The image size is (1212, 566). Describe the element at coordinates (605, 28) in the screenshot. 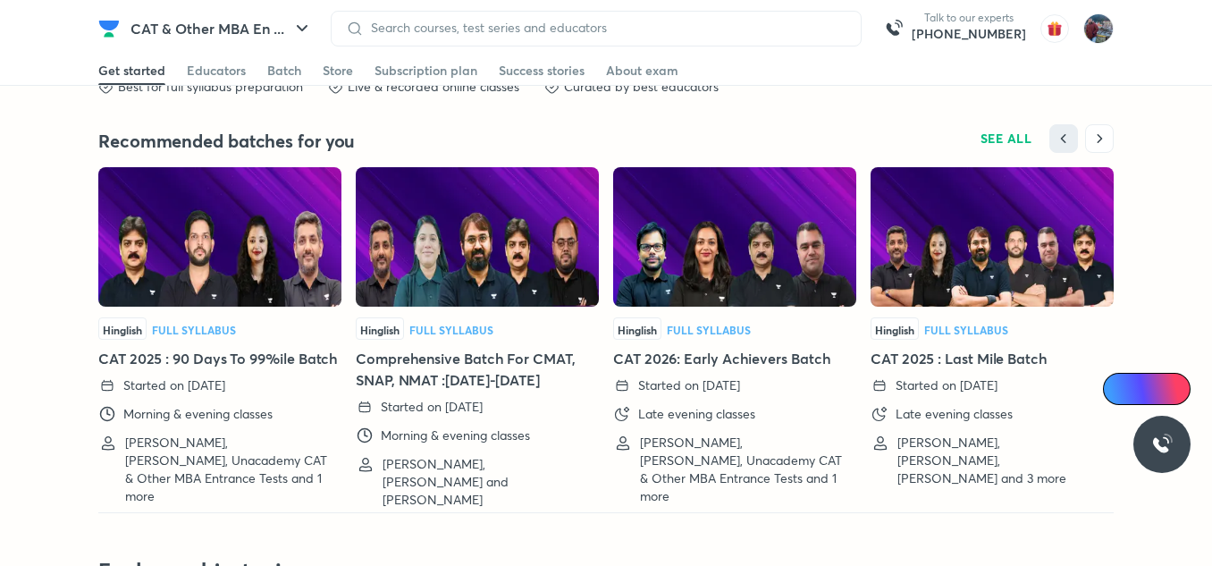

I see `input: Search courses, test series and educators` at that location.